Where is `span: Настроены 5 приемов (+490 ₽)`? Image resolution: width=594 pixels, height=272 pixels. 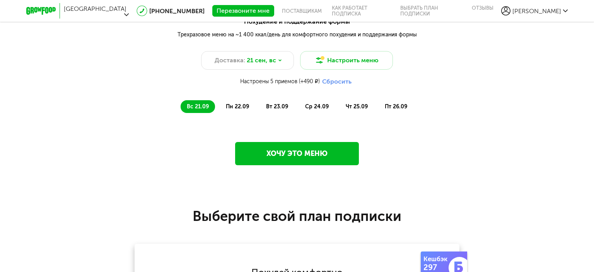 span: Настроены 5 приемов (+490 ₽) is located at coordinates (280, 81).